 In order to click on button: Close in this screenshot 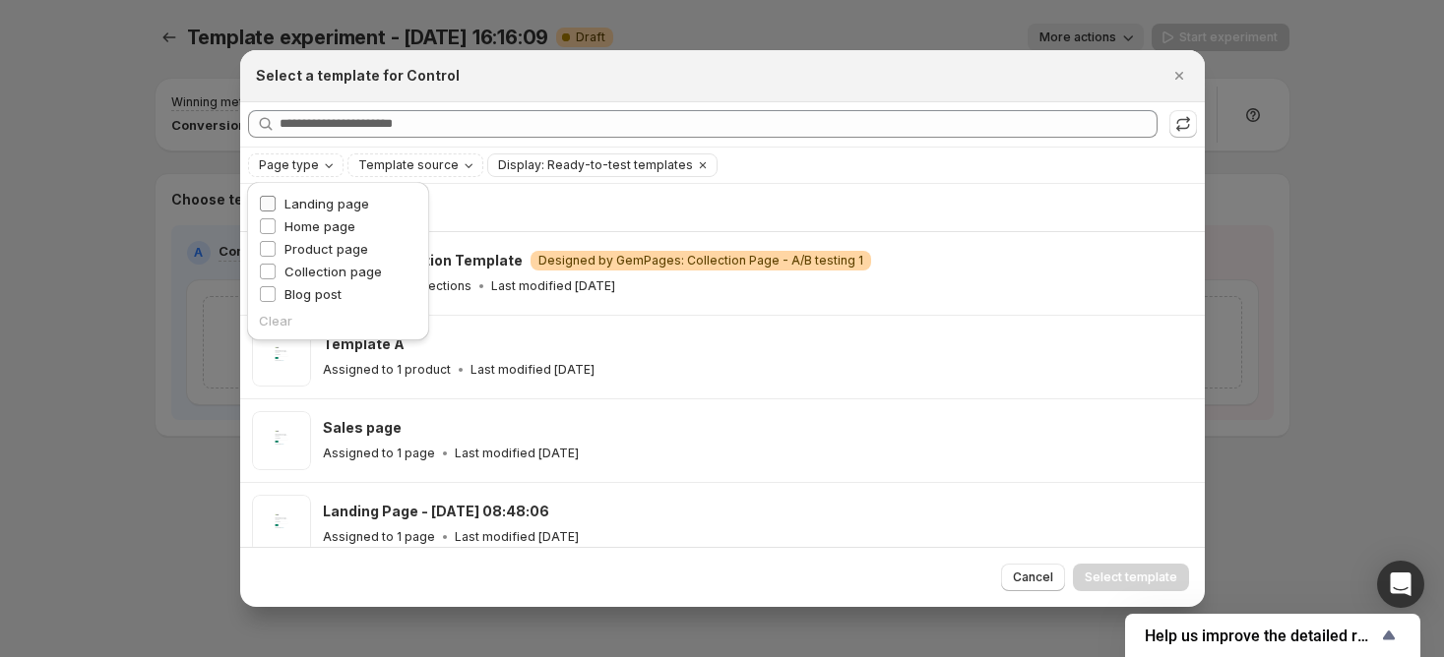, I will do `click(1179, 76)`.